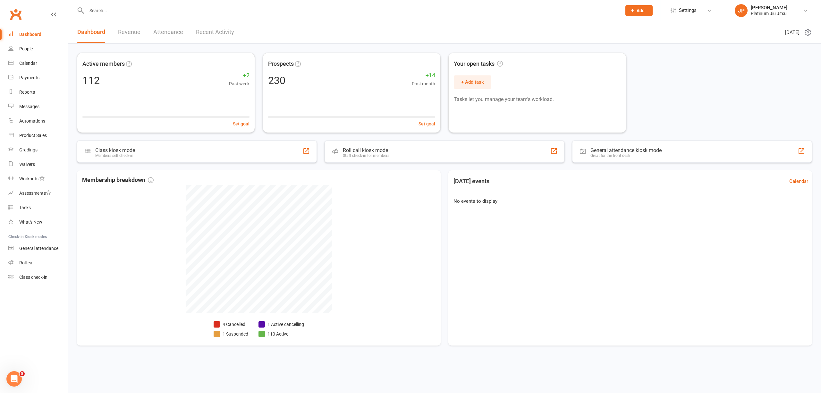 The height and width of the screenshot is (393, 821). I want to click on span: +14, so click(423, 75).